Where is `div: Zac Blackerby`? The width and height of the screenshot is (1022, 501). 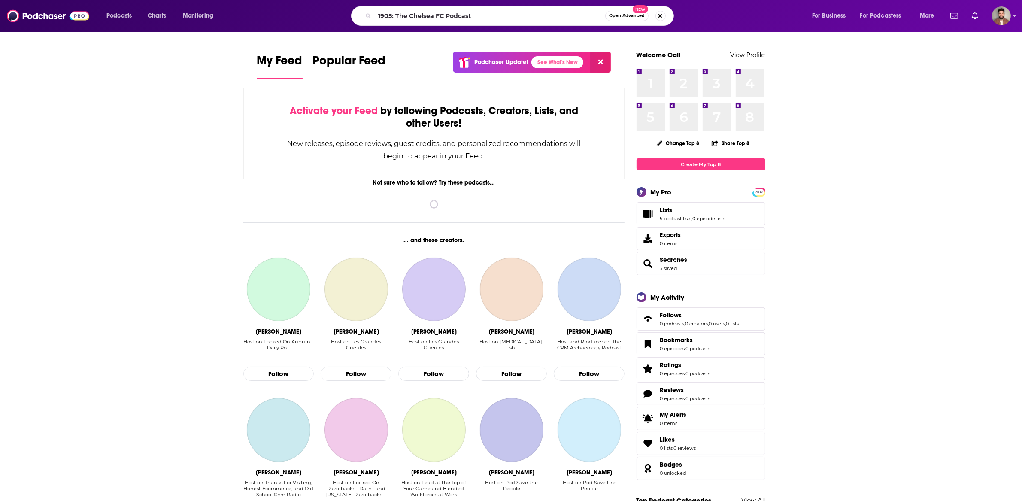 div: Zac Blackerby is located at coordinates (278, 331).